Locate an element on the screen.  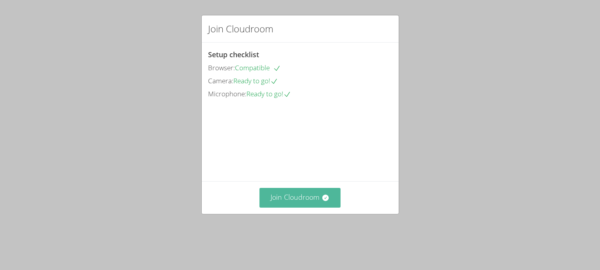
span: Microphone: is located at coordinates (227, 94).